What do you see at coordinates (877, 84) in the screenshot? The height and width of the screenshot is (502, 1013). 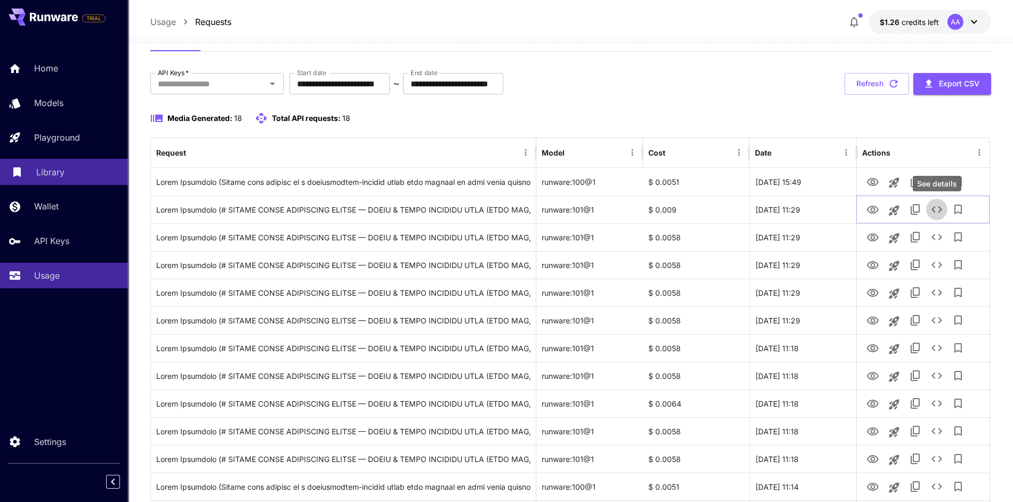 I see `button: Refresh` at bounding box center [877, 84].